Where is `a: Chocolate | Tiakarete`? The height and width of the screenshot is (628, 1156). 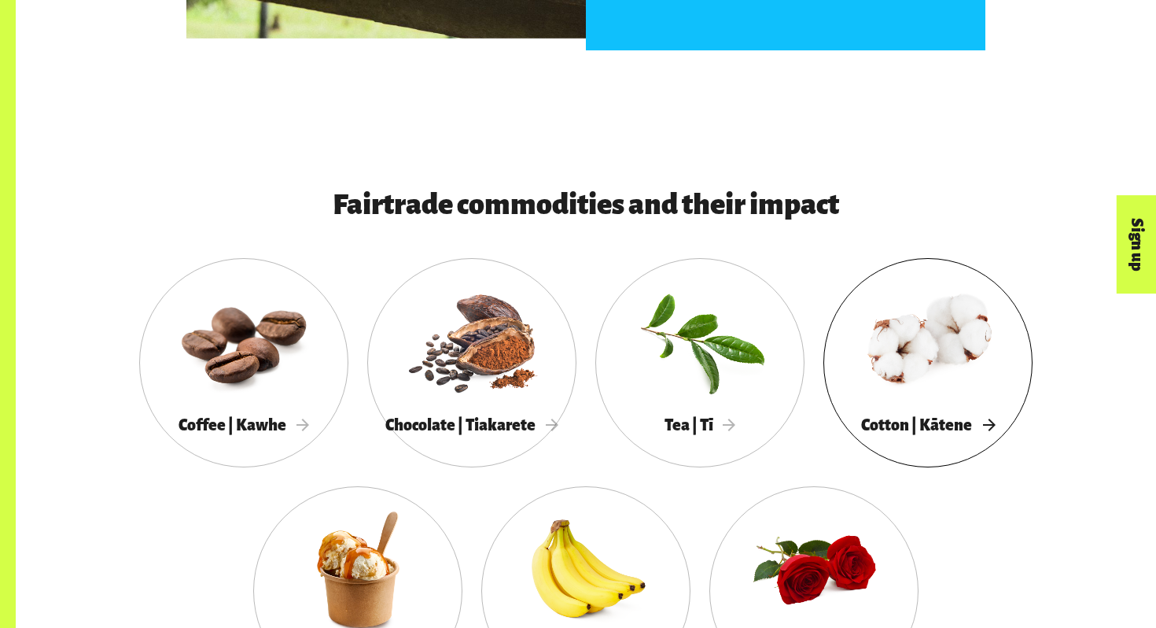
a: Chocolate | Tiakarete is located at coordinates (472, 363).